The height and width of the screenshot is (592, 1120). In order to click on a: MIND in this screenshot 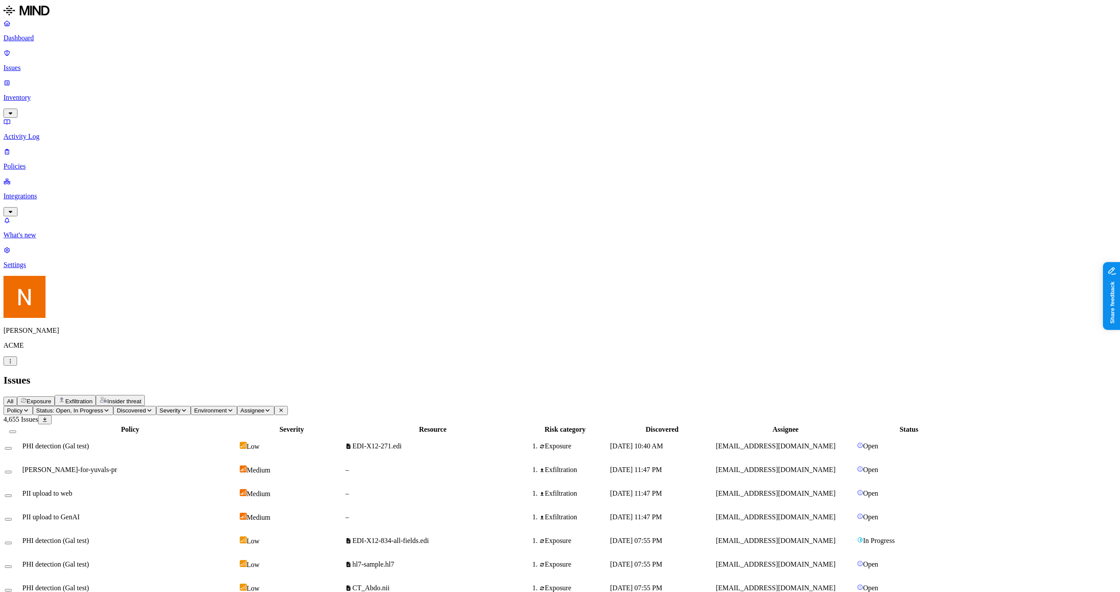, I will do `click(560, 11)`.